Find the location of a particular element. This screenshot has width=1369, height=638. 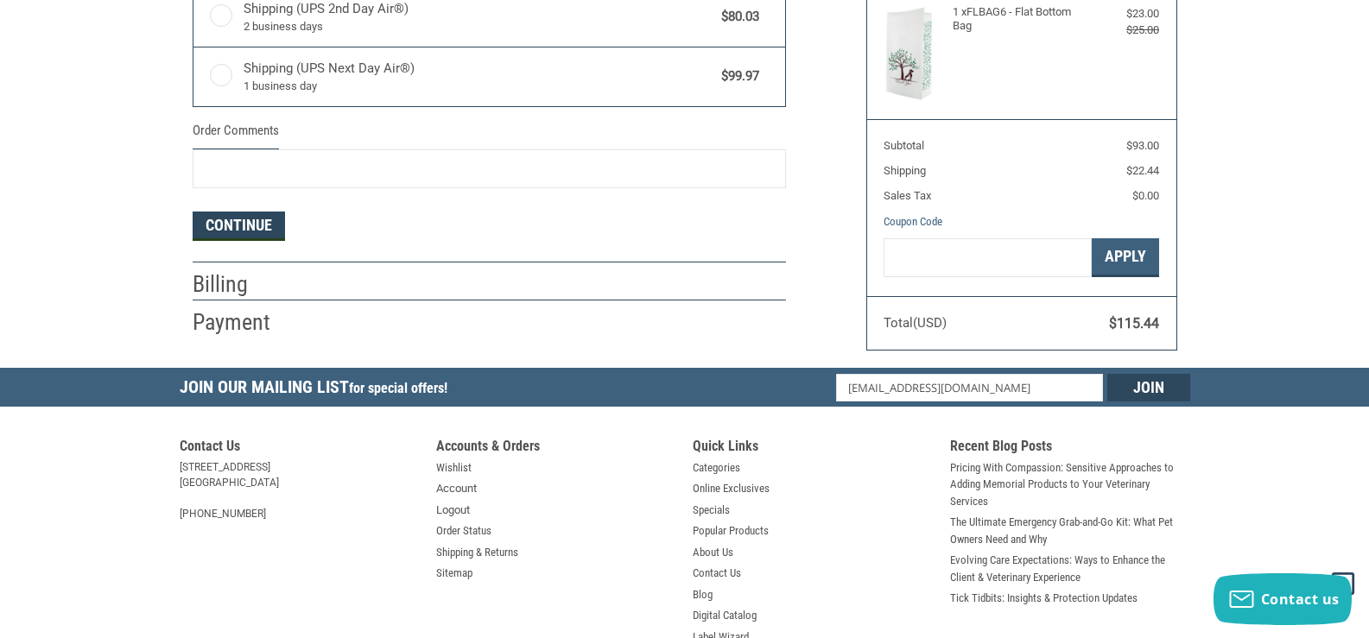

h5: Recent Blog Posts is located at coordinates (1070, 448).